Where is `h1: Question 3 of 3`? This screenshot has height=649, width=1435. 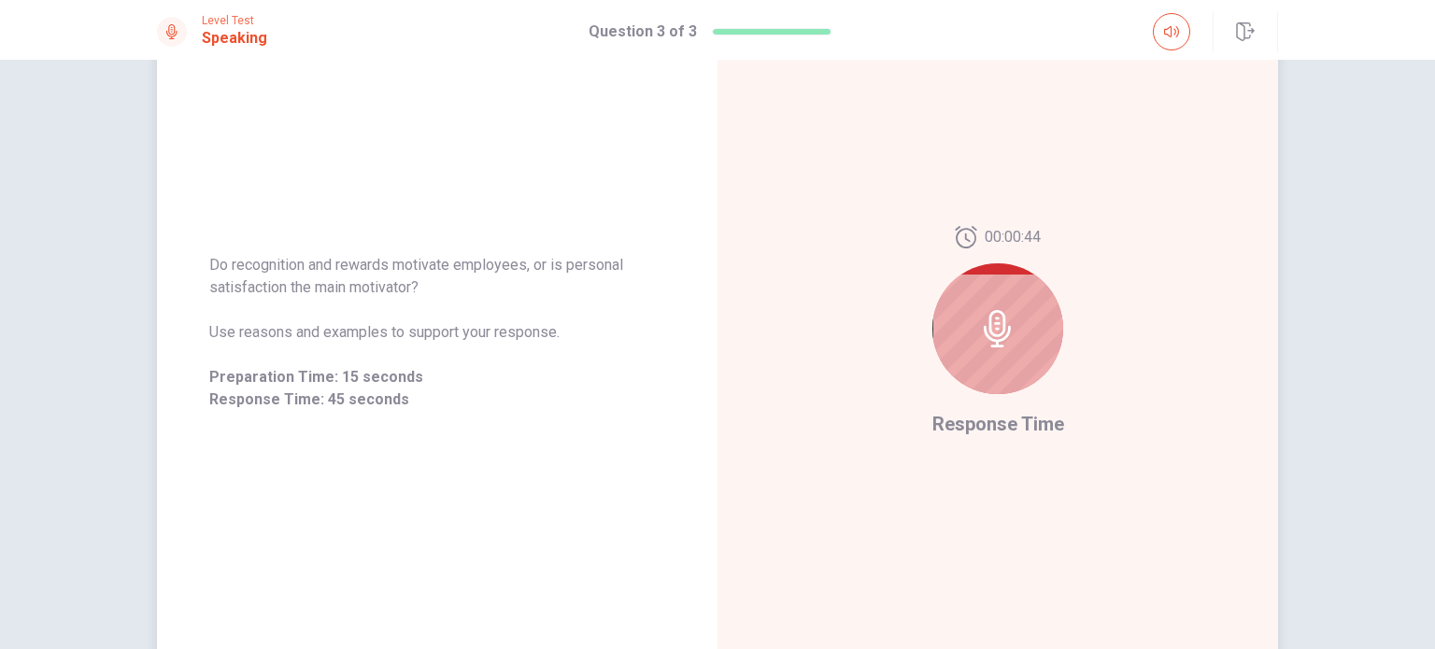 h1: Question 3 of 3 is located at coordinates (643, 32).